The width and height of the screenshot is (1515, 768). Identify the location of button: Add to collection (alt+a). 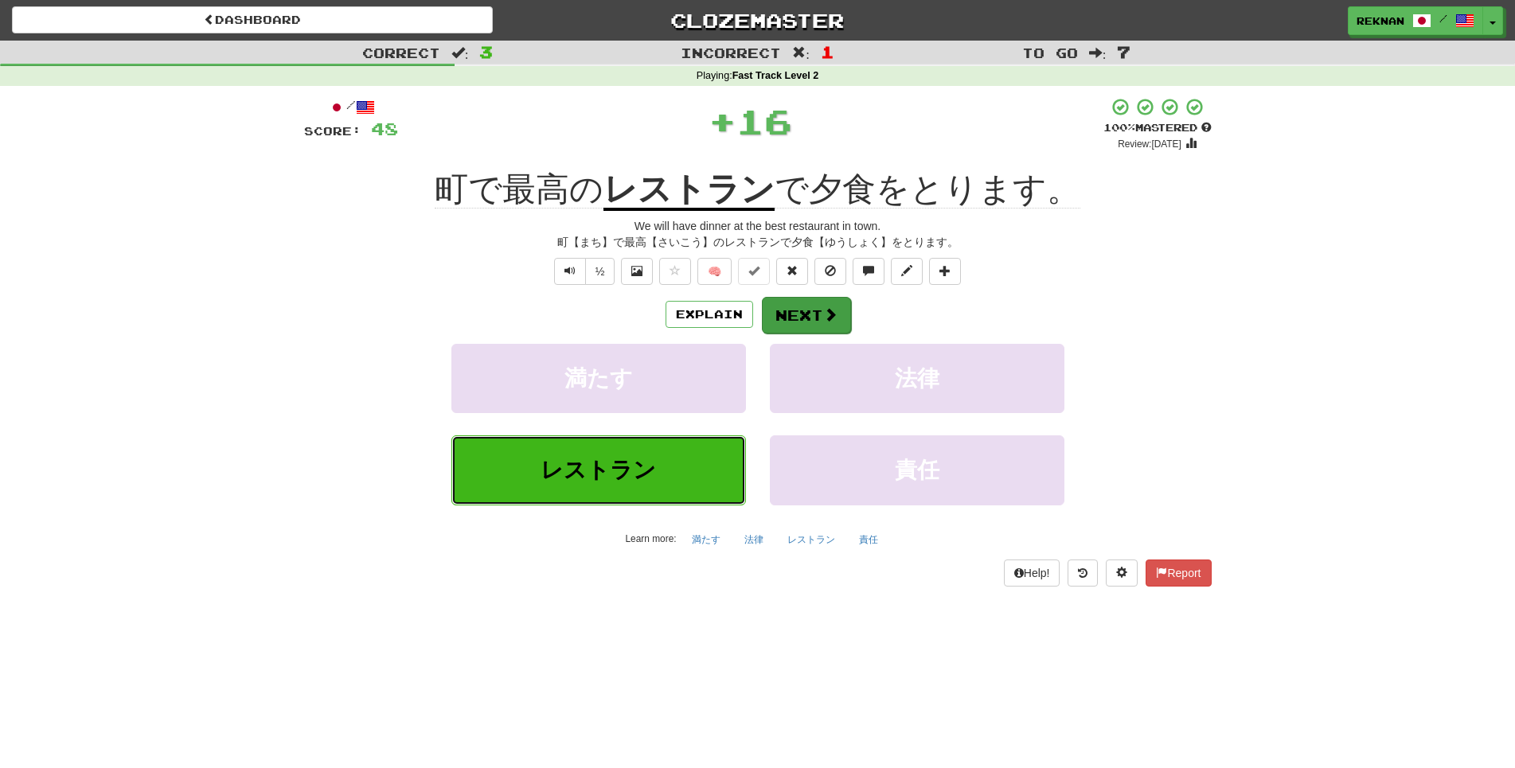
(945, 272).